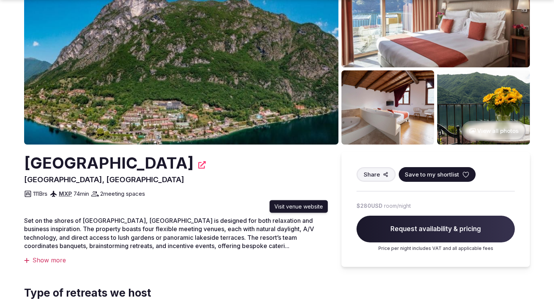  Describe the element at coordinates (436, 230) in the screenshot. I see `span: Request availability & pricing` at that location.